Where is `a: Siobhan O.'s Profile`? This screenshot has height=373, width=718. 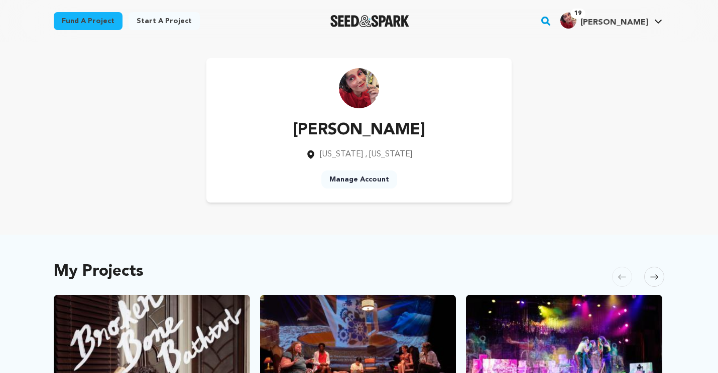
a: Siobhan O.'s Profile is located at coordinates (611, 20).